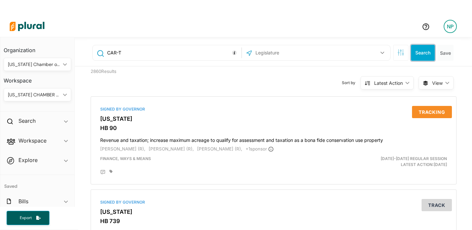 The height and width of the screenshot is (230, 472). What do you see at coordinates (111, 171) in the screenshot?
I see `div: Add tags` at bounding box center [111, 171].